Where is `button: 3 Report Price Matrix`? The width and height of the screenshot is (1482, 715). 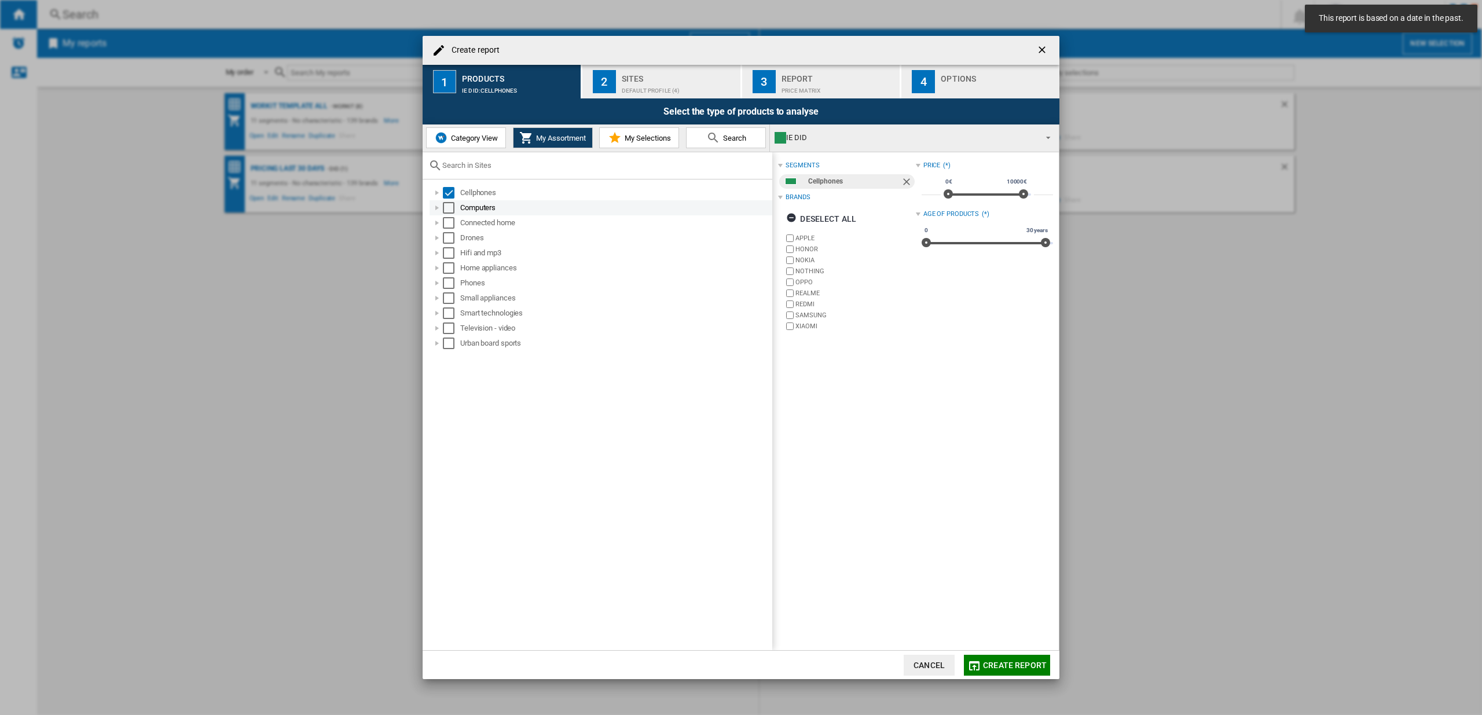
button: 3 Report Price Matrix is located at coordinates (821, 82).